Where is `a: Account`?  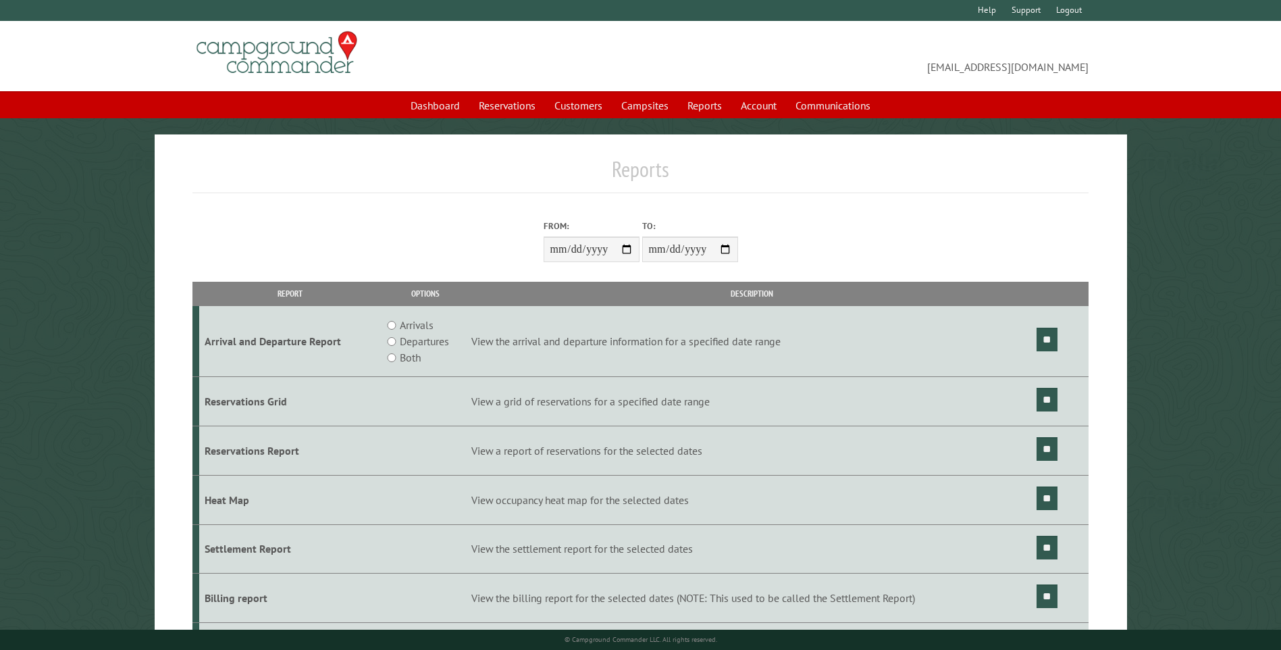 a: Account is located at coordinates (758, 105).